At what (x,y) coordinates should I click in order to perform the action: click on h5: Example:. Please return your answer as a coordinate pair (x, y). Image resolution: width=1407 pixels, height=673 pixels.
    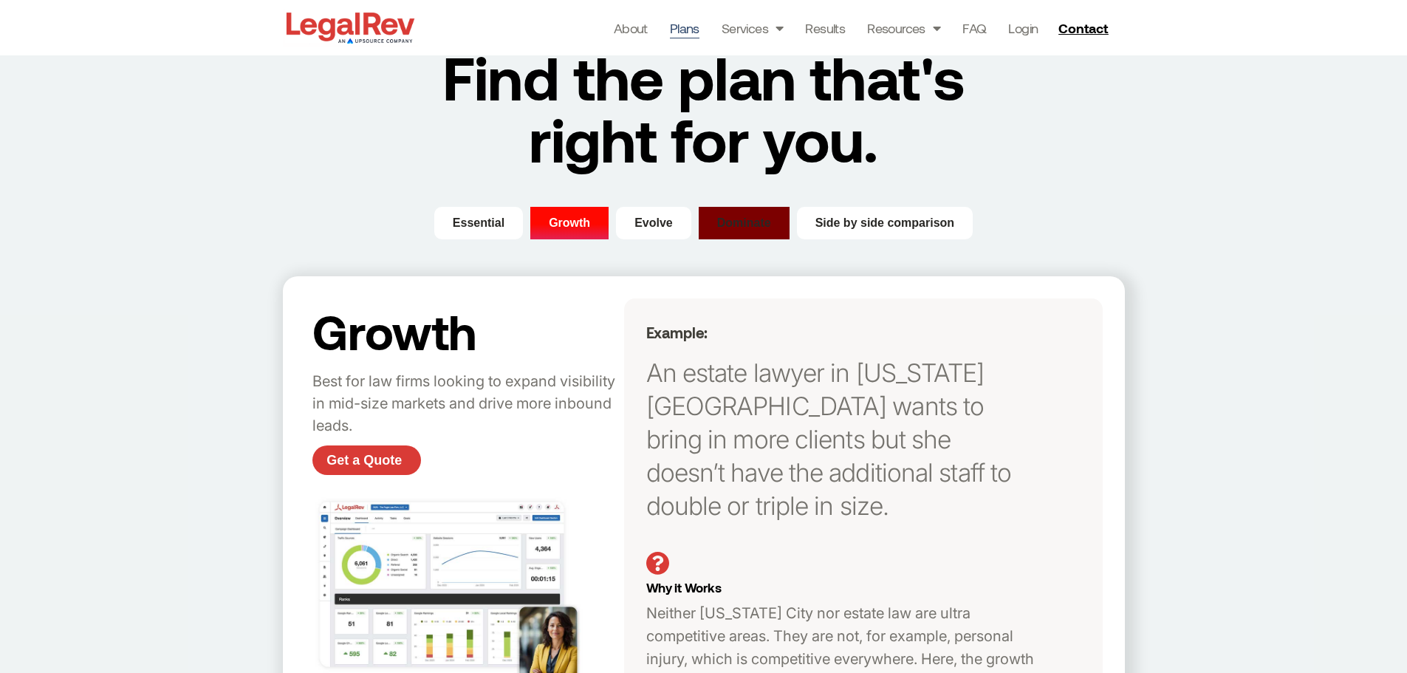
    Looking at the image, I should click on (841, 332).